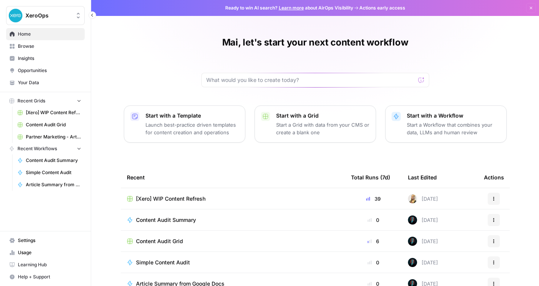  Describe the element at coordinates (45, 46) in the screenshot. I see `a: Browse` at that location.